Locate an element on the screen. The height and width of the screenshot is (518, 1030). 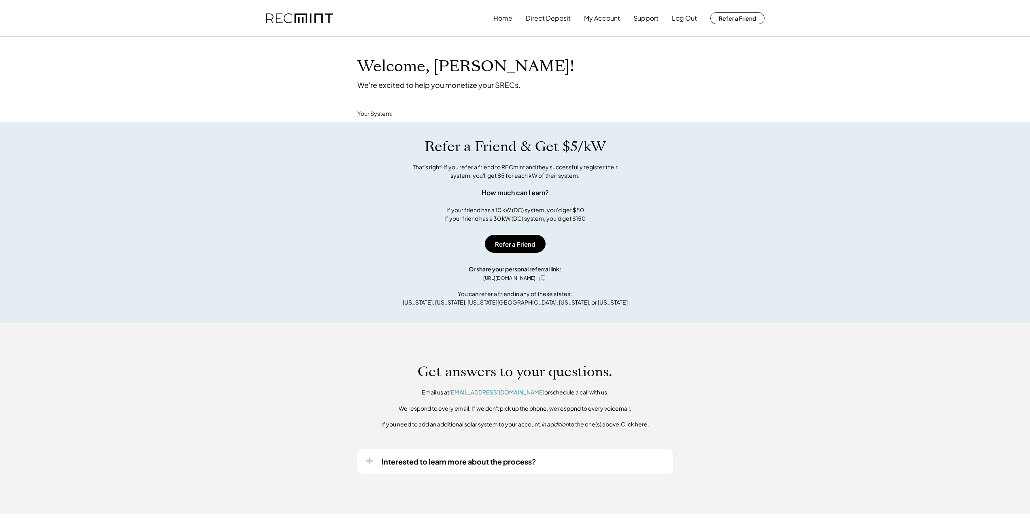
button: Direct Deposit is located at coordinates (548, 18).